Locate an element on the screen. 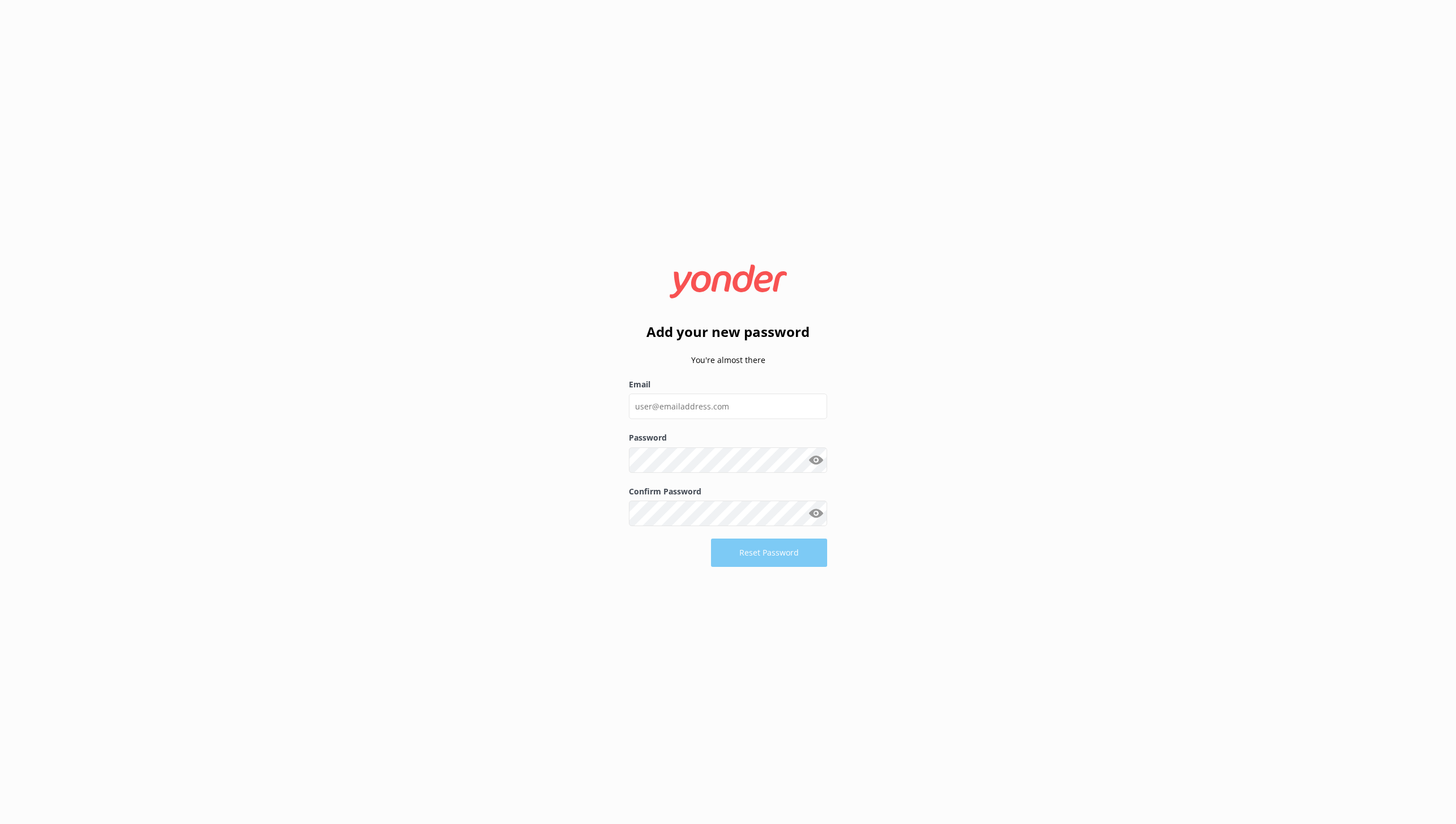 The width and height of the screenshot is (1456, 824). label: Password is located at coordinates (728, 438).